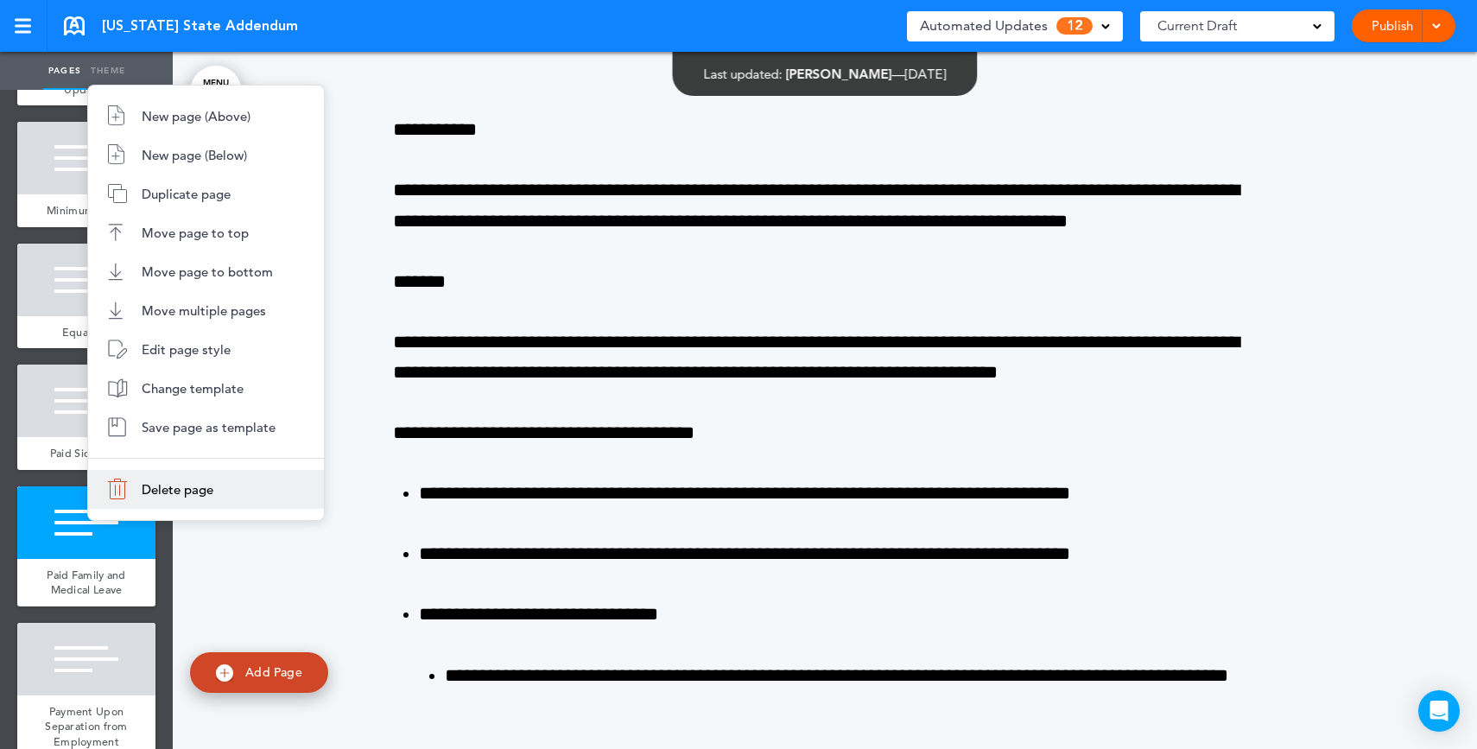  Describe the element at coordinates (208, 427) in the screenshot. I see `span: Save page as template` at that location.